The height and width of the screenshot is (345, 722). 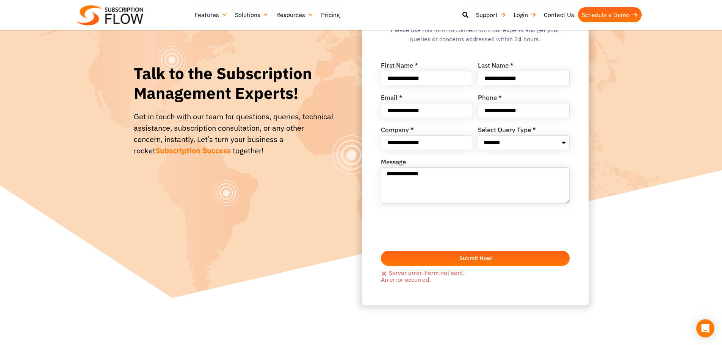 What do you see at coordinates (476, 258) in the screenshot?
I see `span: Submit Now!` at bounding box center [476, 258].